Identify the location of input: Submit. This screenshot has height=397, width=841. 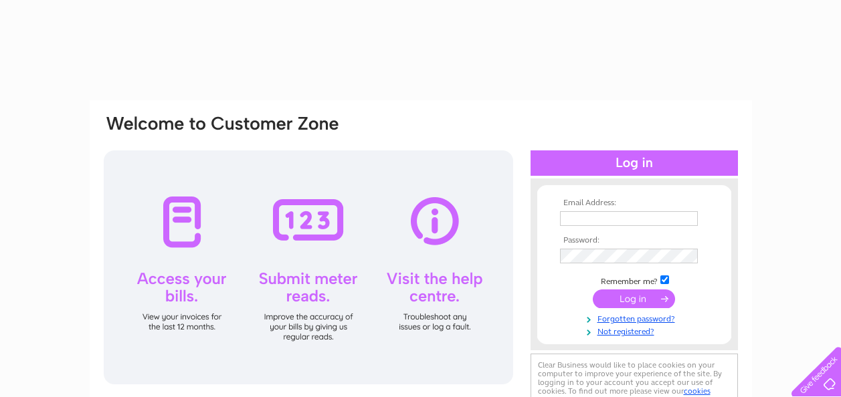
(633, 299).